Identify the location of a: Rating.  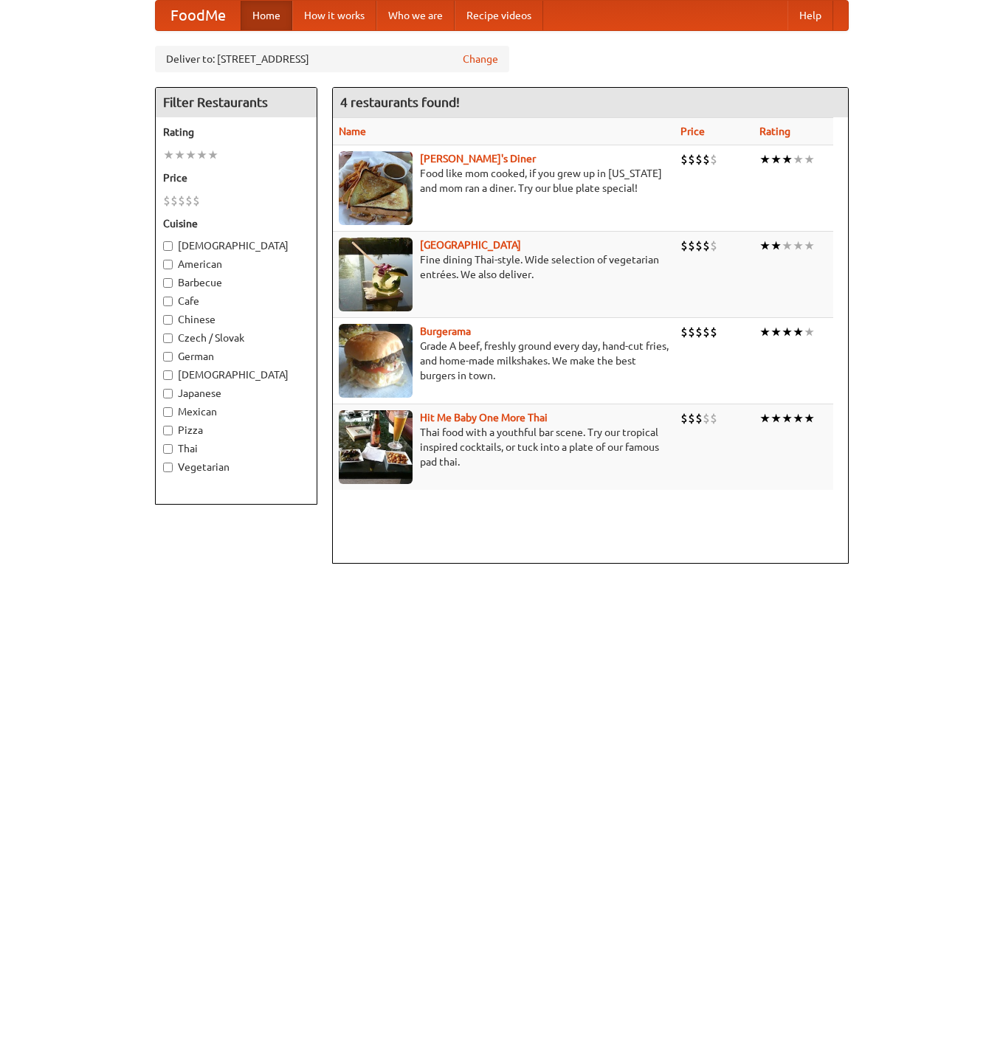
(775, 131).